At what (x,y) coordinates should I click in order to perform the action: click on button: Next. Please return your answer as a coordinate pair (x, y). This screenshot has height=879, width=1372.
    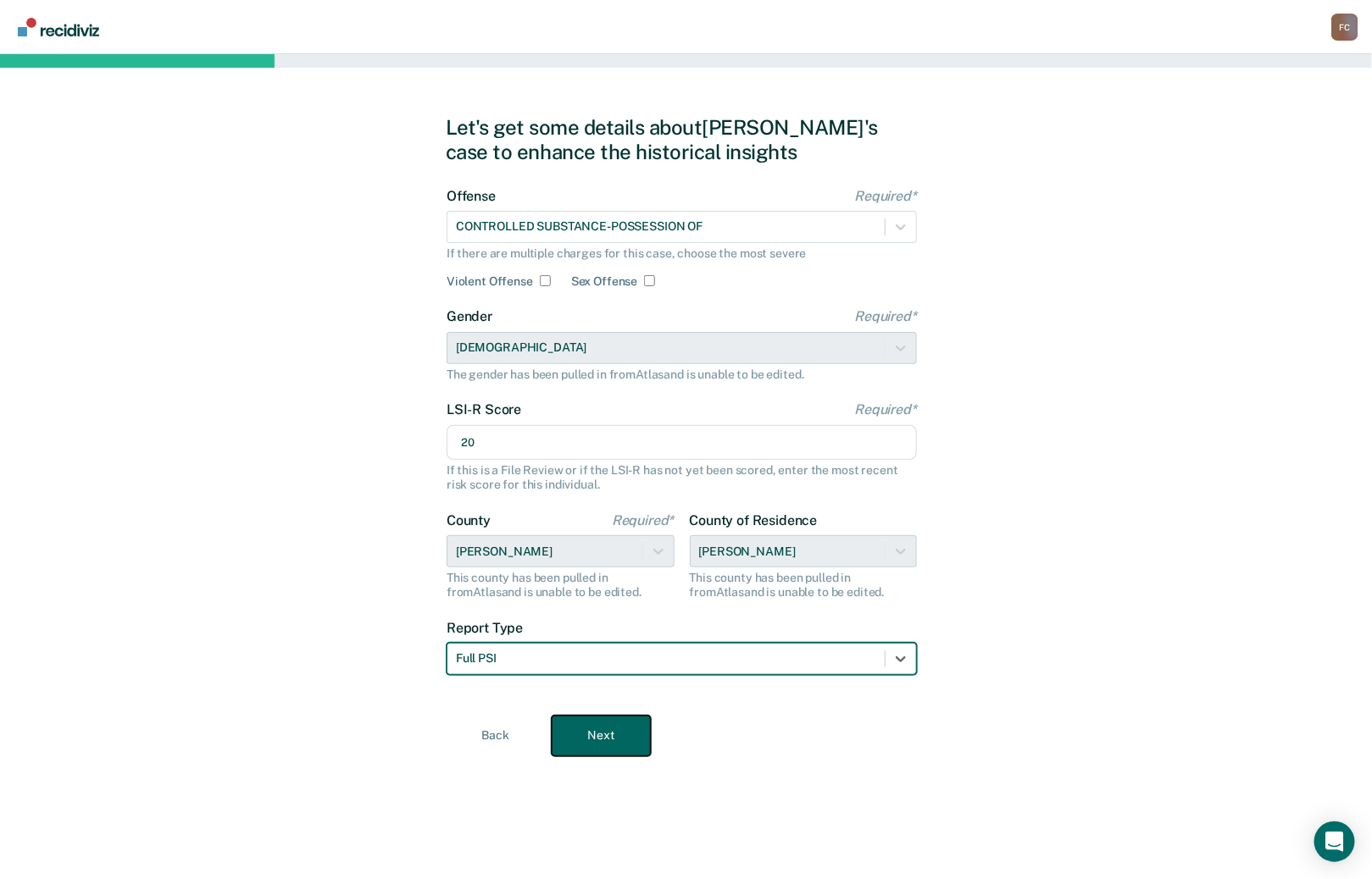
    Looking at the image, I should click on (601, 736).